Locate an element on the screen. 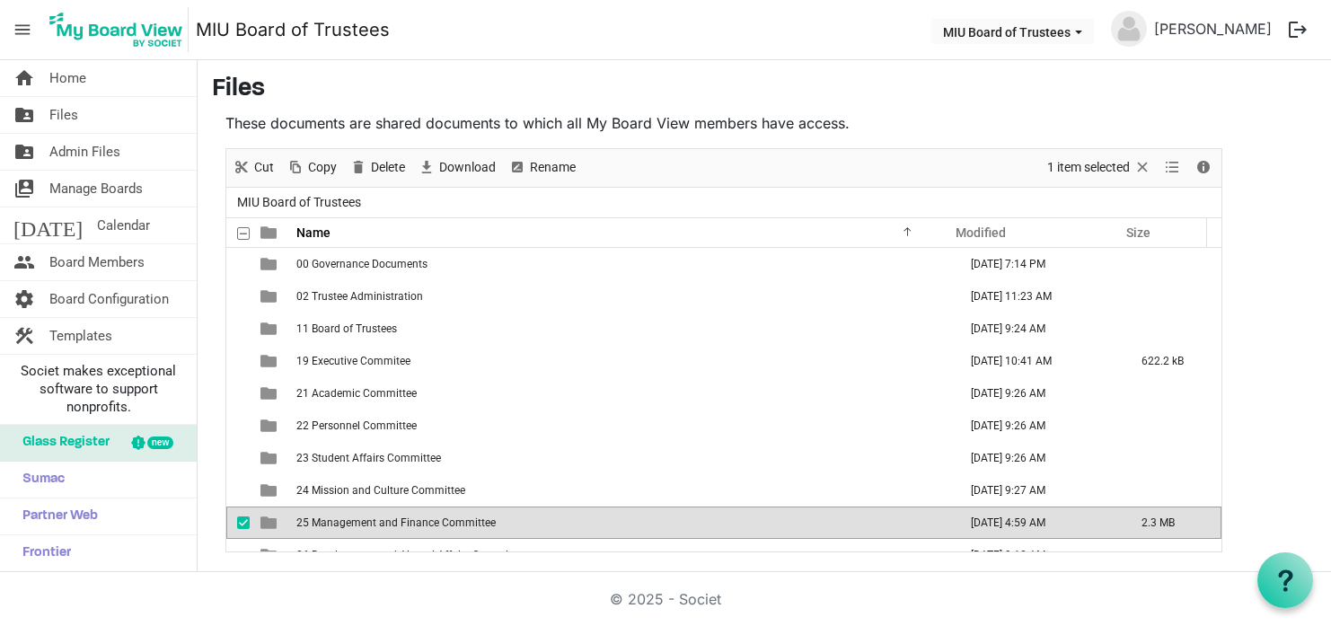  div: View is located at coordinates (1173, 168).